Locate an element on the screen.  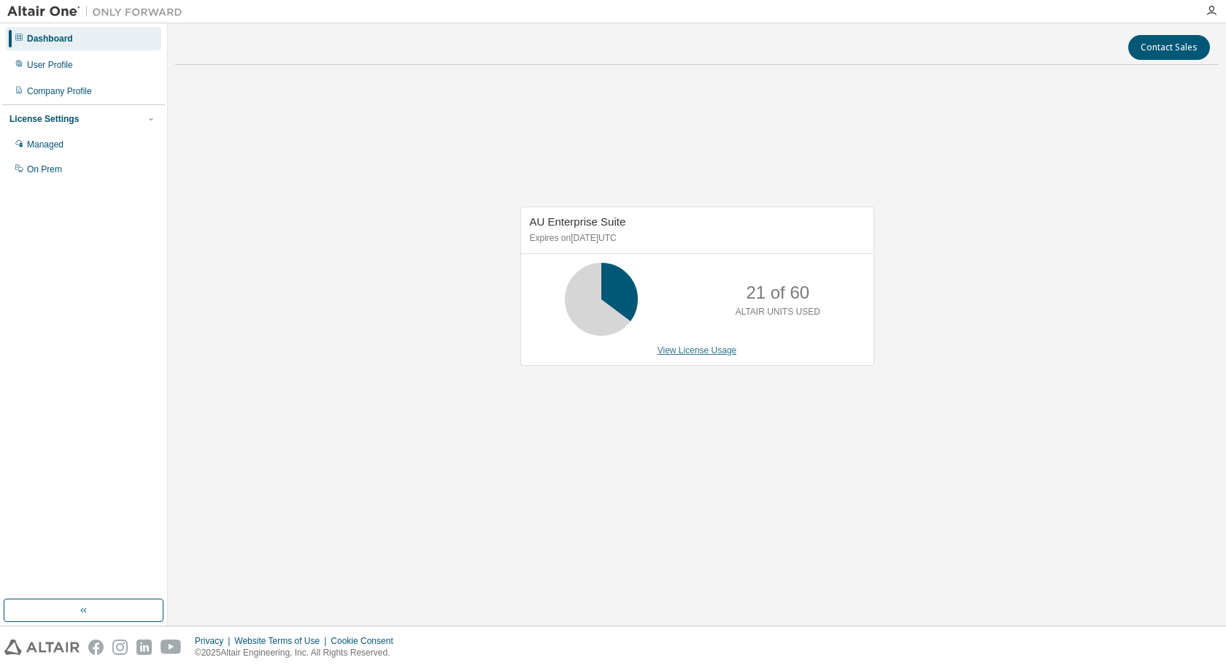
div: User Profile is located at coordinates (50, 65).